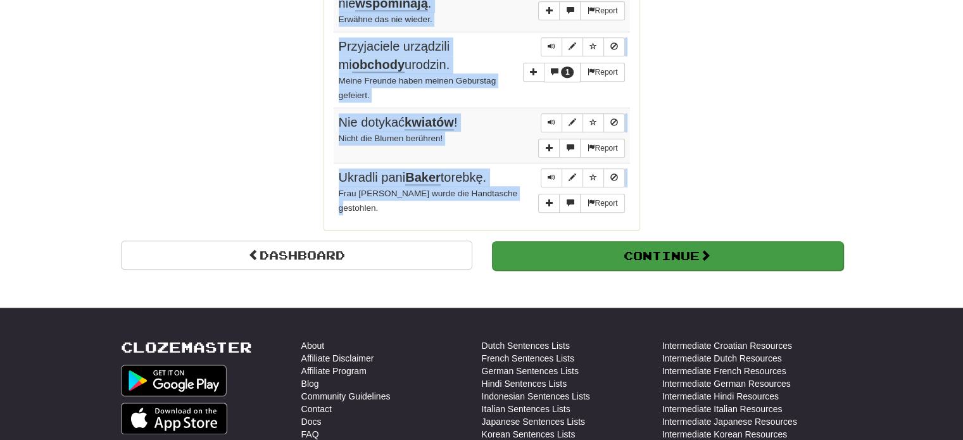 The image size is (963, 440). What do you see at coordinates (174, 380) in the screenshot?
I see `img: Get it on Google Play` at bounding box center [174, 380].